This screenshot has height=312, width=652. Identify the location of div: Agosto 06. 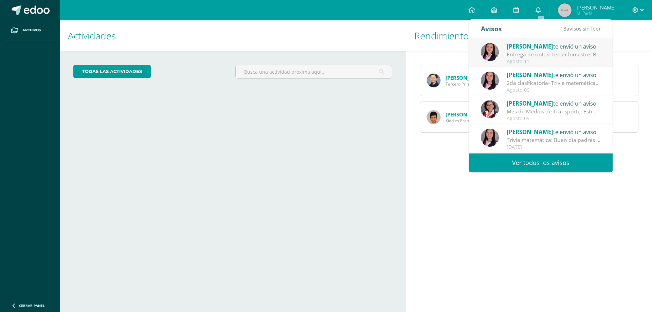
(554, 90).